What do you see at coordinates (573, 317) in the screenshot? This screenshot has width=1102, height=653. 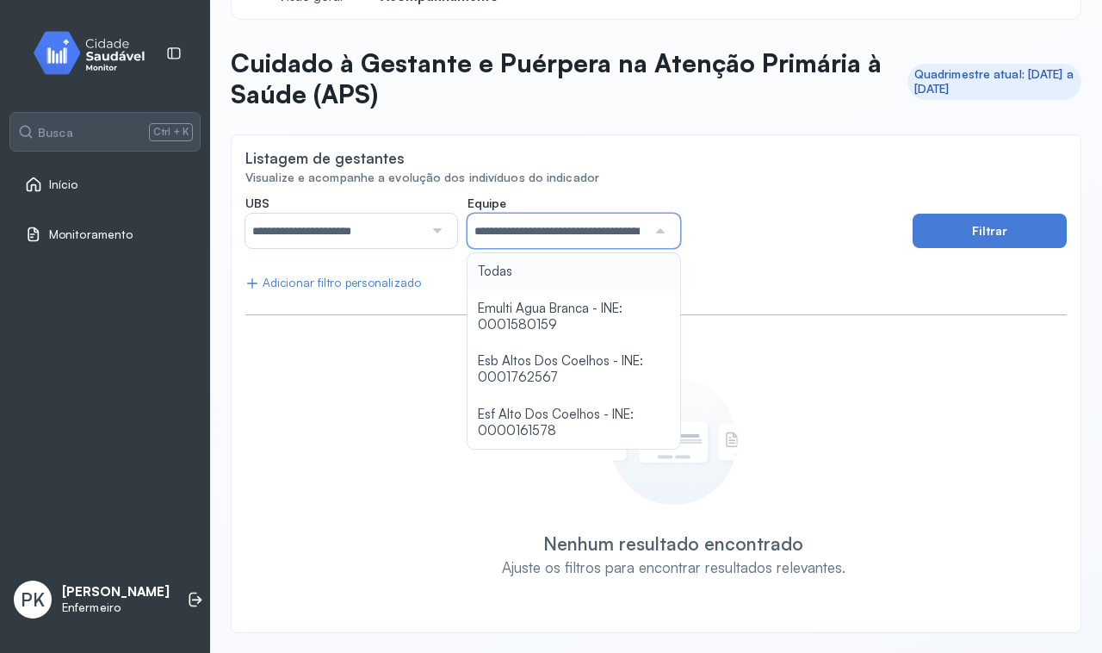 I see `li: Emulti Agua Branca - INE: 0001580159` at bounding box center [573, 317].